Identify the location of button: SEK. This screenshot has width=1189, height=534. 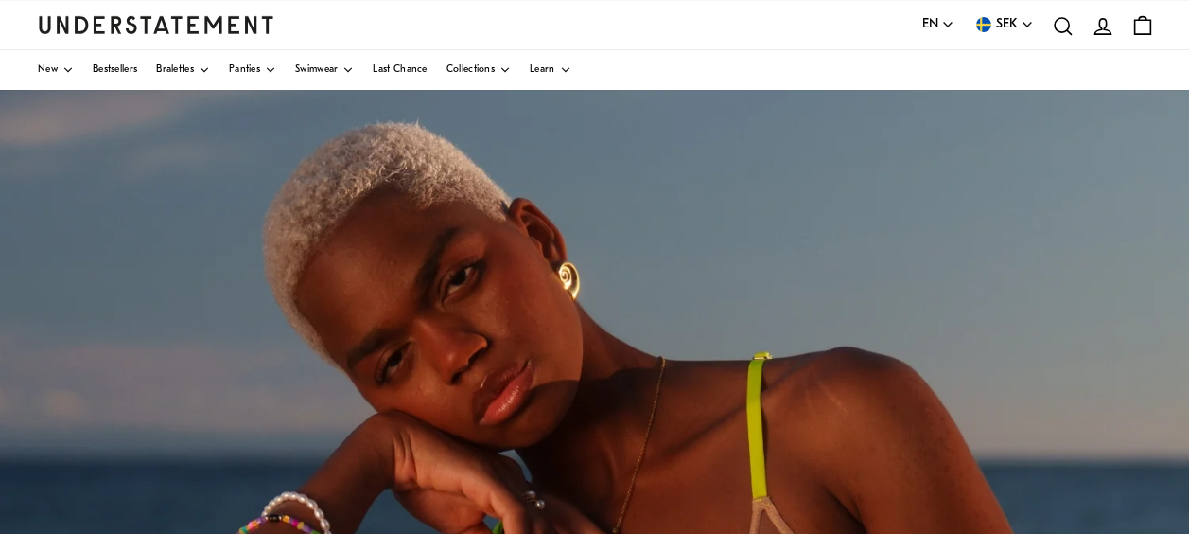
(1004, 25).